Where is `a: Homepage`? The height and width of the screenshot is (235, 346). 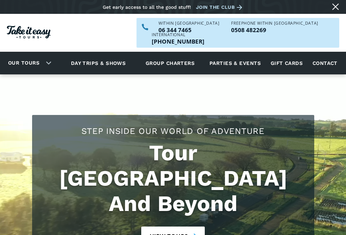 a: Homepage is located at coordinates (29, 33).